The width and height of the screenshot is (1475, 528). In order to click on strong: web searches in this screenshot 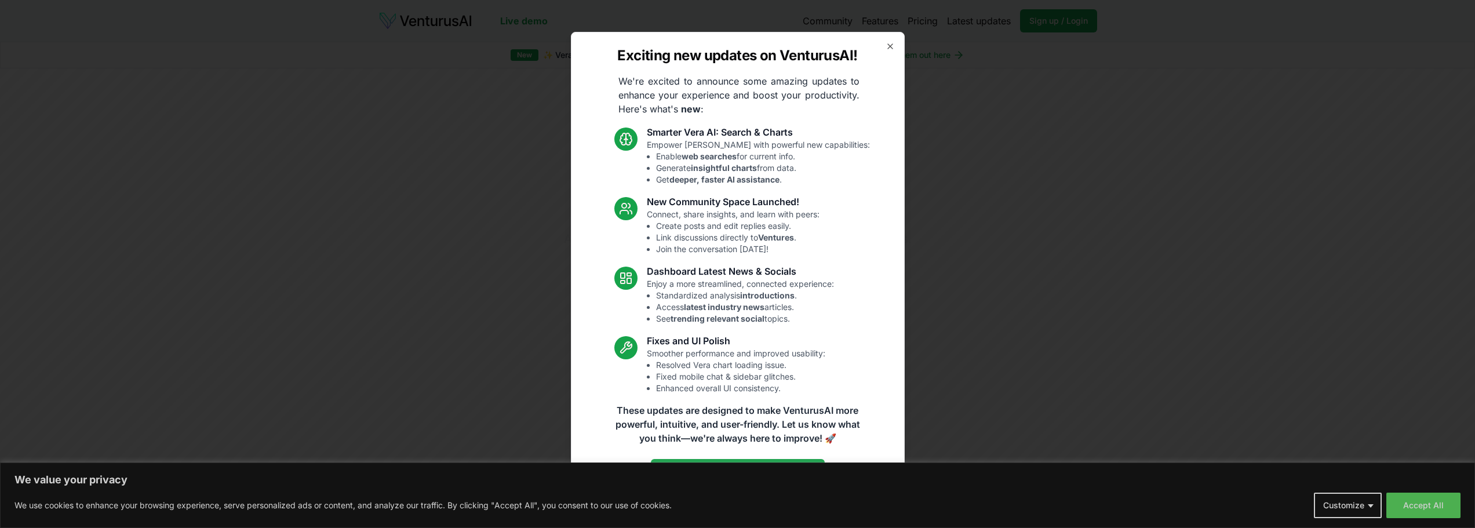, I will do `click(709, 156)`.